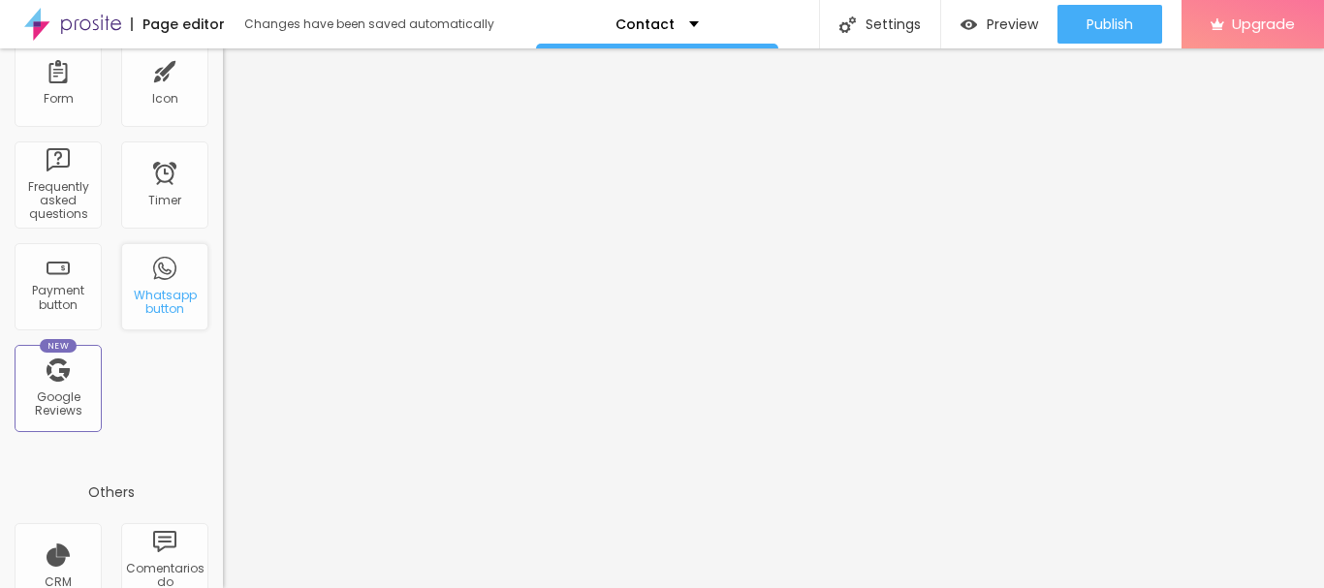  I want to click on div: Changes have been saved automatically, so click(369, 24).